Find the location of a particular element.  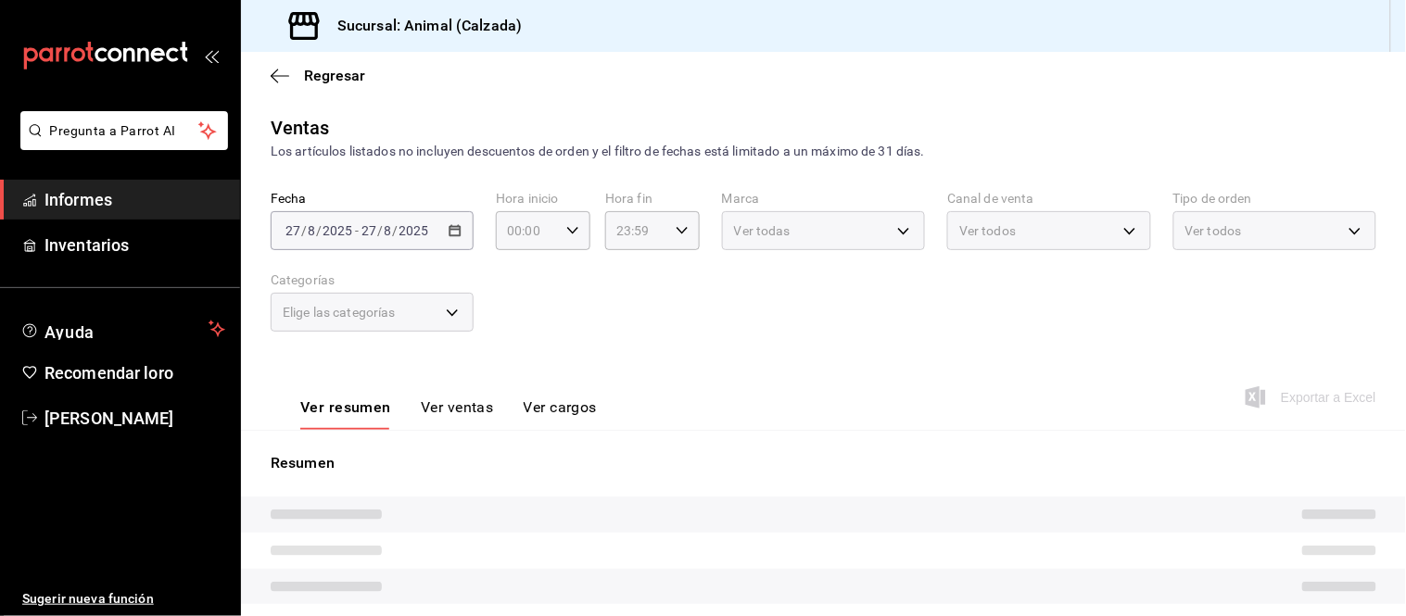

a: Pregunta a Parrot AI is located at coordinates (120, 144).